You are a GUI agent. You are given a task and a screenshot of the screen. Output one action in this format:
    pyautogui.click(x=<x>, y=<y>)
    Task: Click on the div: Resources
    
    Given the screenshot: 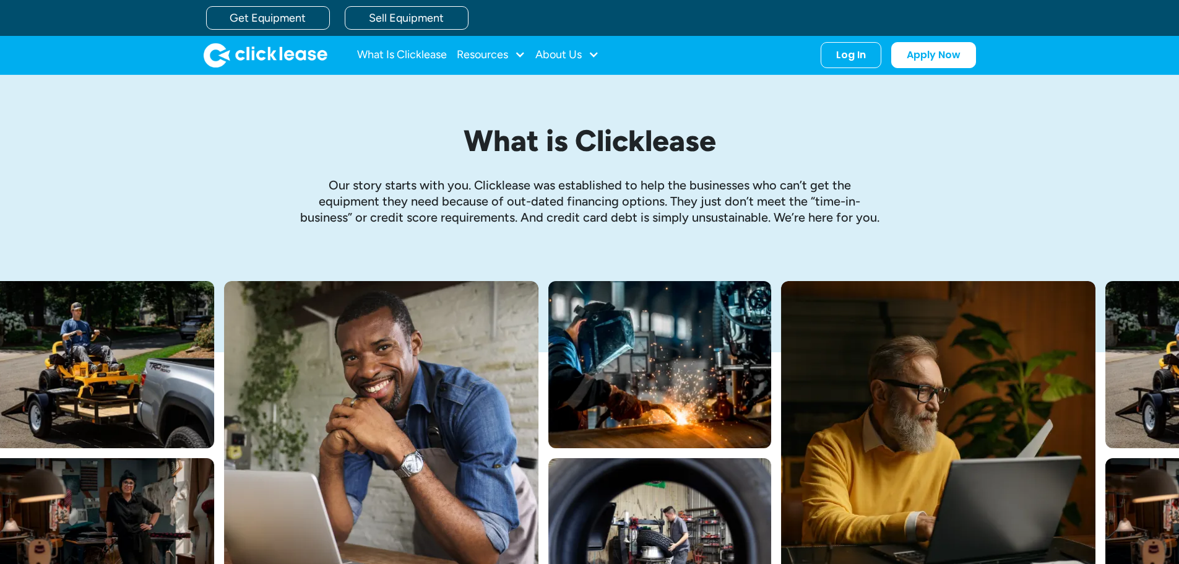 What is the action you would take?
    pyautogui.click(x=491, y=55)
    